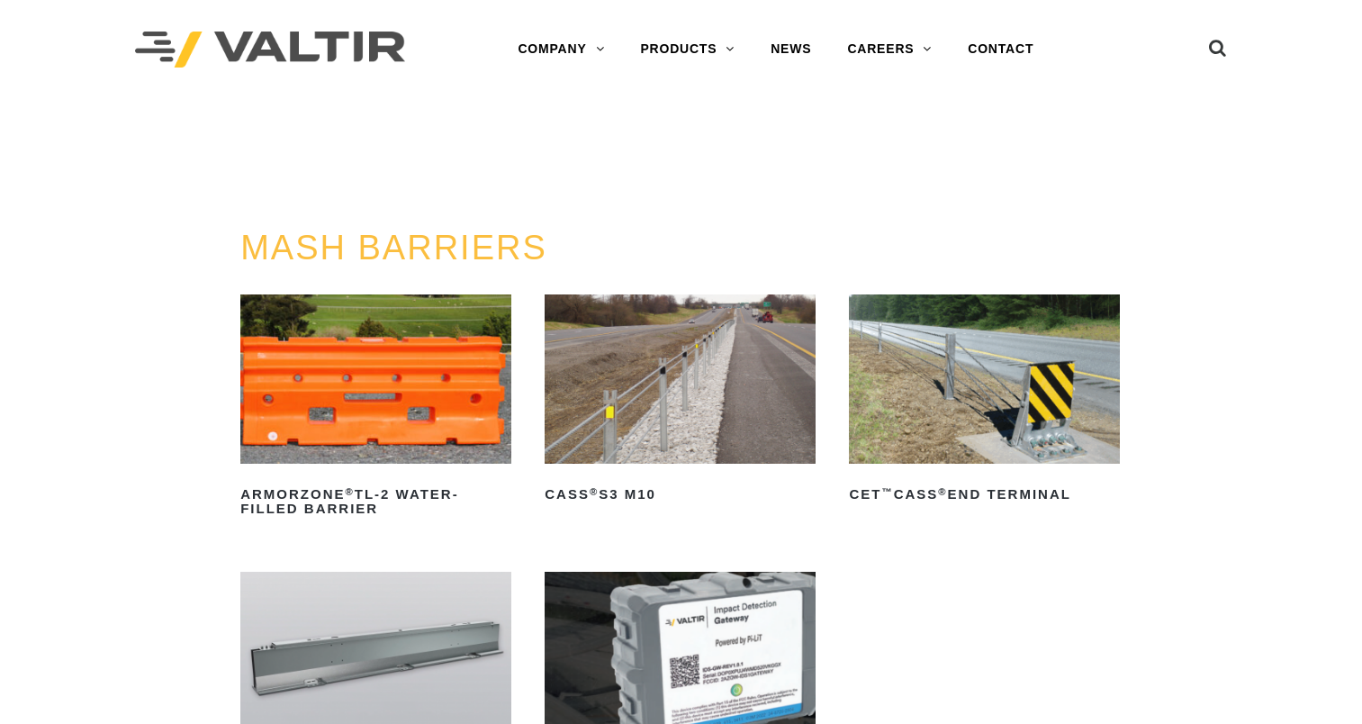 This screenshot has height=724, width=1362. Describe the element at coordinates (393, 248) in the screenshot. I see `a: MASH BARRIERS` at that location.